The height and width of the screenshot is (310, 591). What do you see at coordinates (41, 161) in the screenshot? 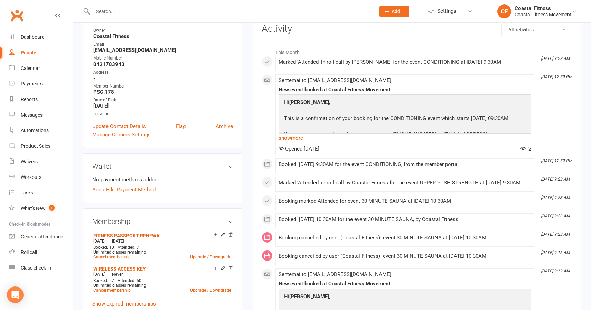
I see `a: Waivers` at bounding box center [41, 161].